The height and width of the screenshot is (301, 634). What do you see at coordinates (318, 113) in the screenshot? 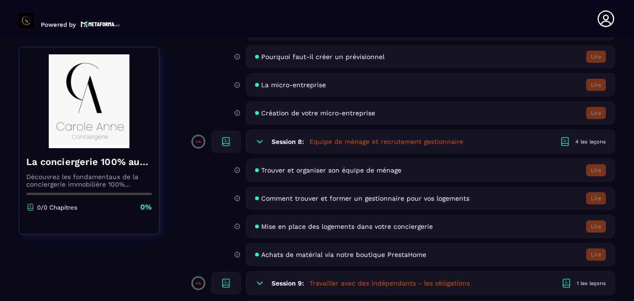
I see `span: Création de votre micro-entreprise` at bounding box center [318, 113].